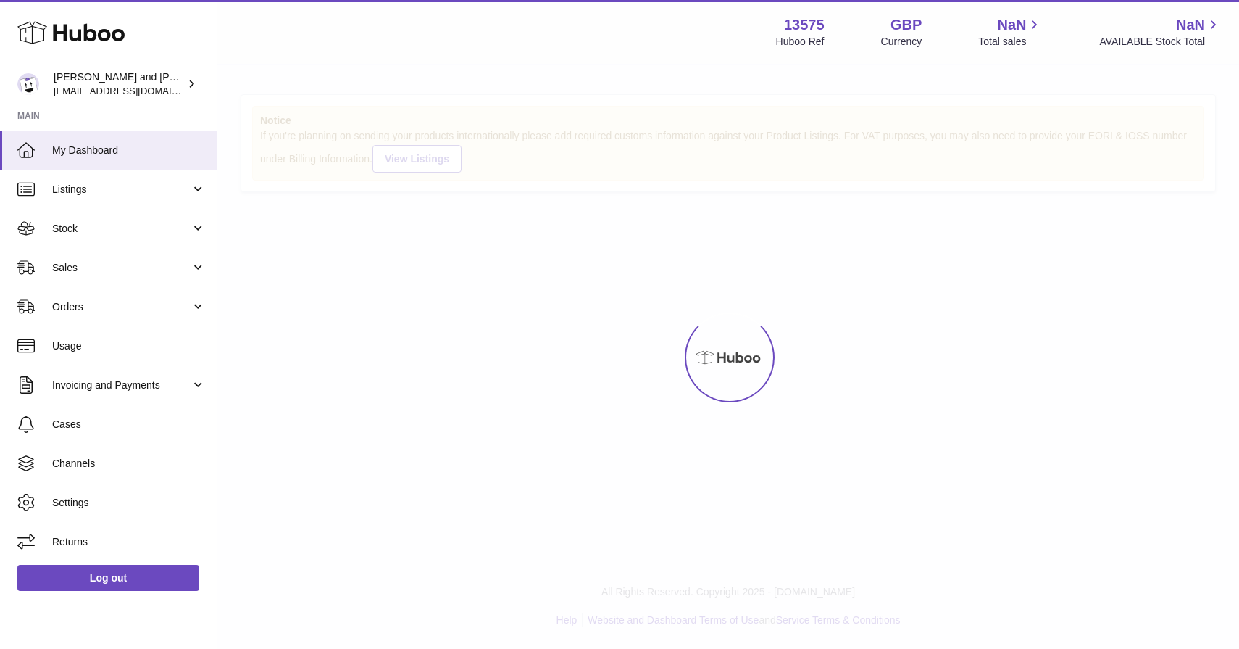 The width and height of the screenshot is (1239, 649). Describe the element at coordinates (121, 228) in the screenshot. I see `span: Stock` at that location.